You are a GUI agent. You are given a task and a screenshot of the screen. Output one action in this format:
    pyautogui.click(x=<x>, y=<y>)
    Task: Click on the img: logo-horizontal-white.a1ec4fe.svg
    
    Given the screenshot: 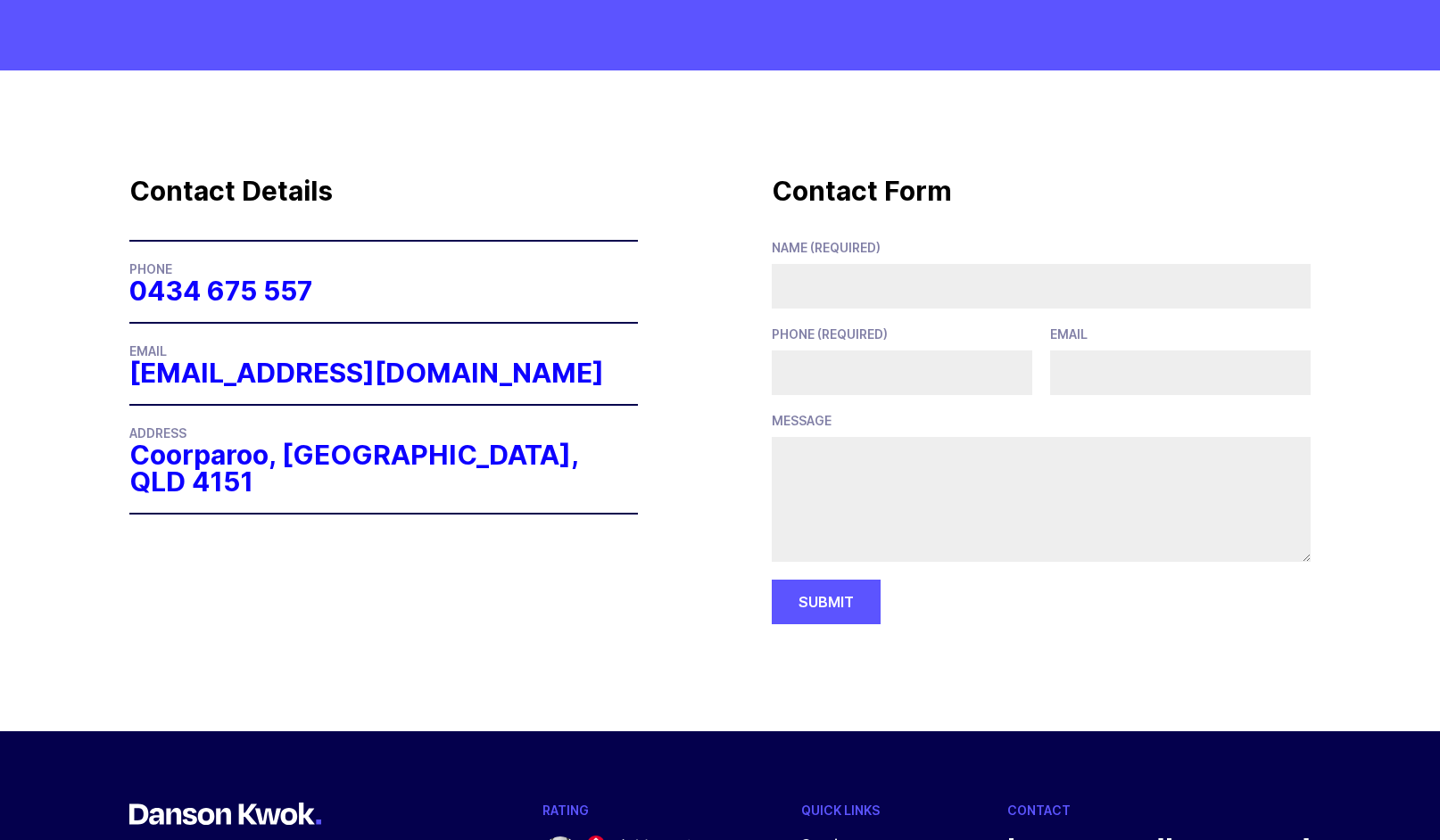 What is the action you would take?
    pyautogui.click(x=225, y=813)
    